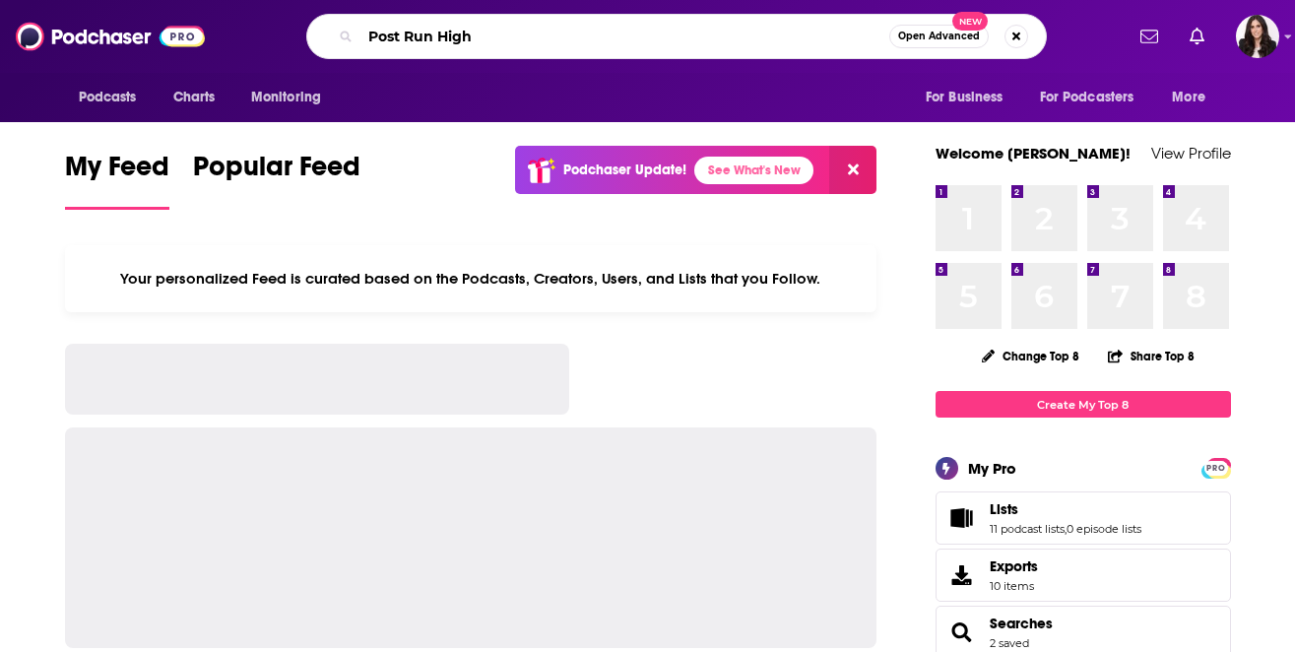  Describe the element at coordinates (1031, 355) in the screenshot. I see `button: Change Top 8` at that location.